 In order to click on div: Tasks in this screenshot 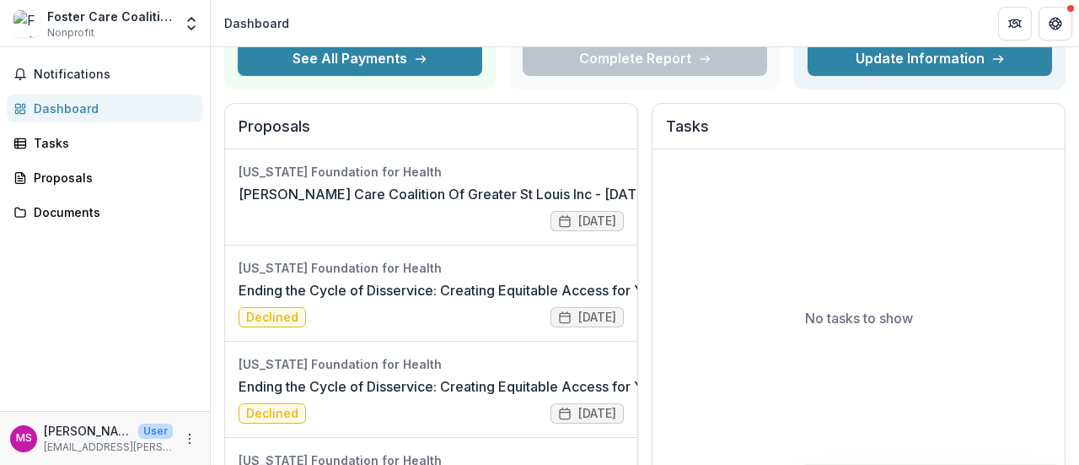, I will do `click(111, 142)`.